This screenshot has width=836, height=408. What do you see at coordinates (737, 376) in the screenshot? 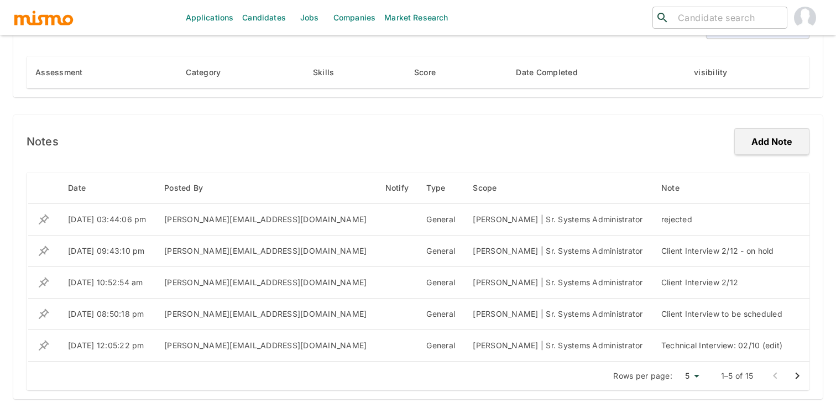
I see `p: 1–5 of 15` at bounding box center [737, 376].